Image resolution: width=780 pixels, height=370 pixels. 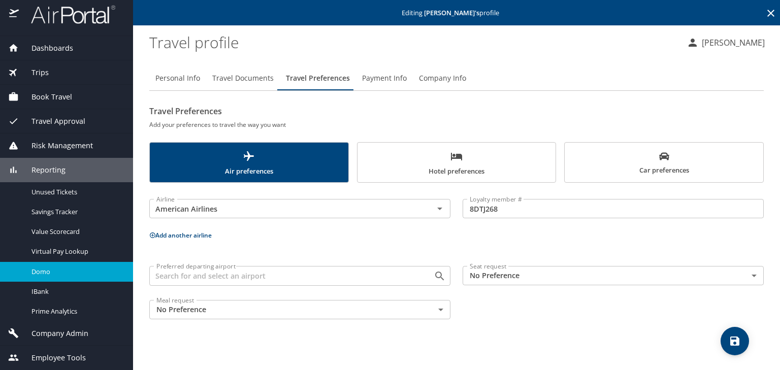 I want to click on img: icon-airportal.png, so click(x=14, y=14).